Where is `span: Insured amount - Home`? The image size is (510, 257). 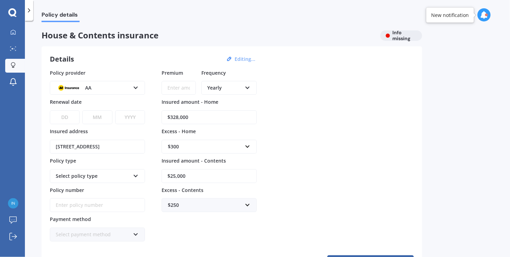
span: Insured amount - Home is located at coordinates (190, 102).